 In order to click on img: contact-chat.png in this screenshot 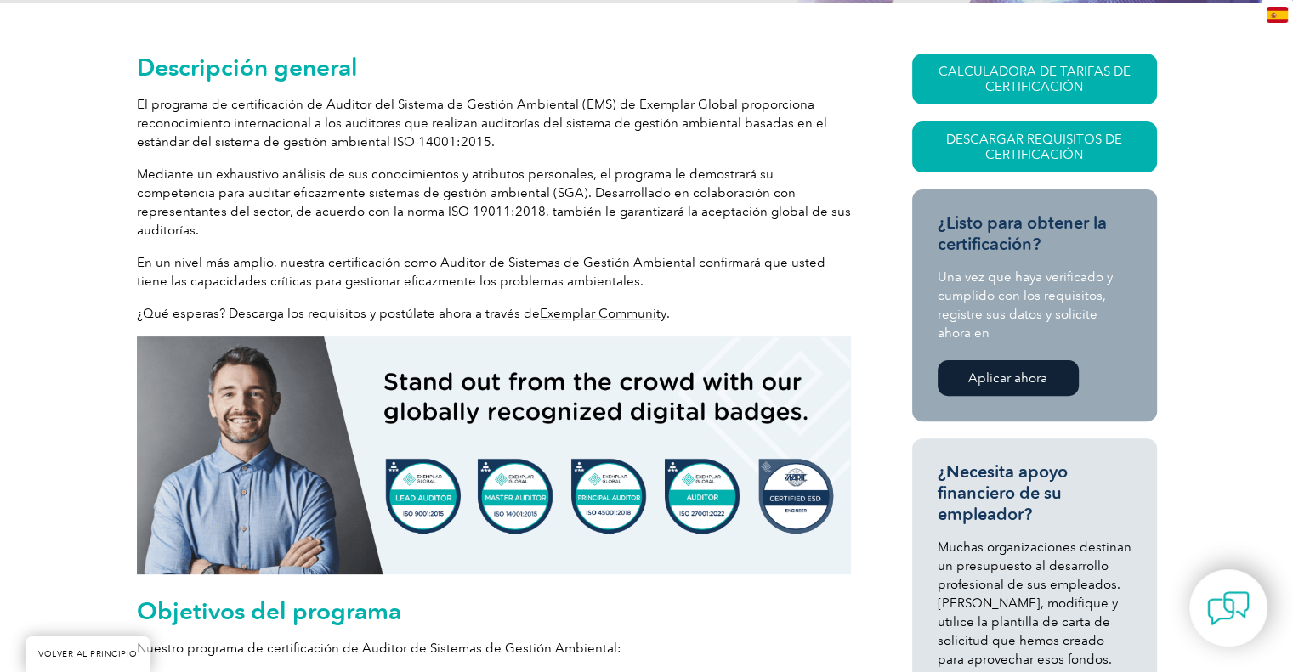, I will do `click(1228, 609)`.